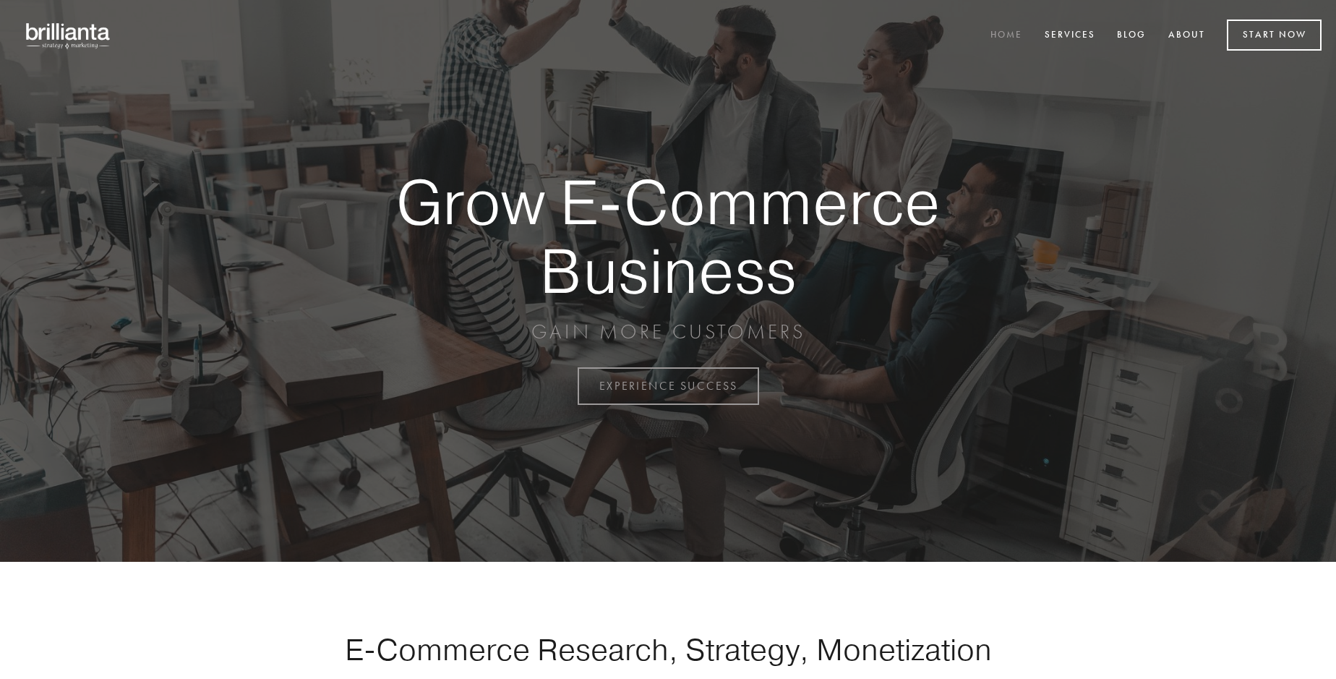  Describe the element at coordinates (1006, 35) in the screenshot. I see `a: Home` at that location.